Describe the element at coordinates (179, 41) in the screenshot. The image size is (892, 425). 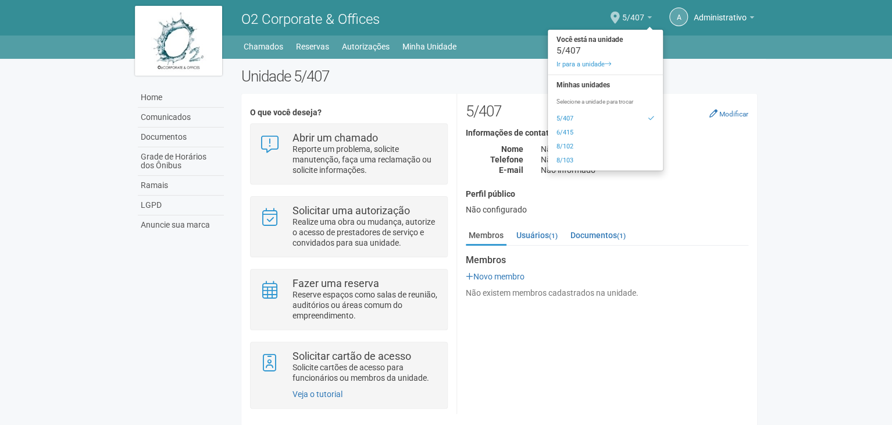
I see `img: logo.jpg` at that location.